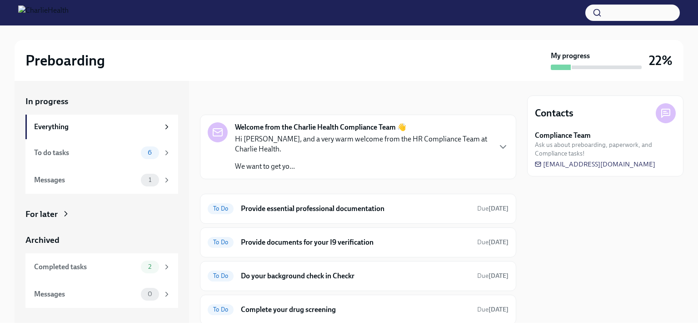  What do you see at coordinates (356, 209) in the screenshot?
I see `h6: Provide essential professional documentation` at bounding box center [356, 209].